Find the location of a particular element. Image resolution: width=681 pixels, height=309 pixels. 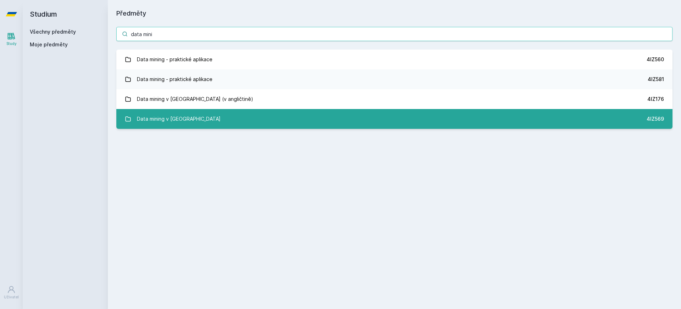

div: 4IZ176 is located at coordinates (655, 99).